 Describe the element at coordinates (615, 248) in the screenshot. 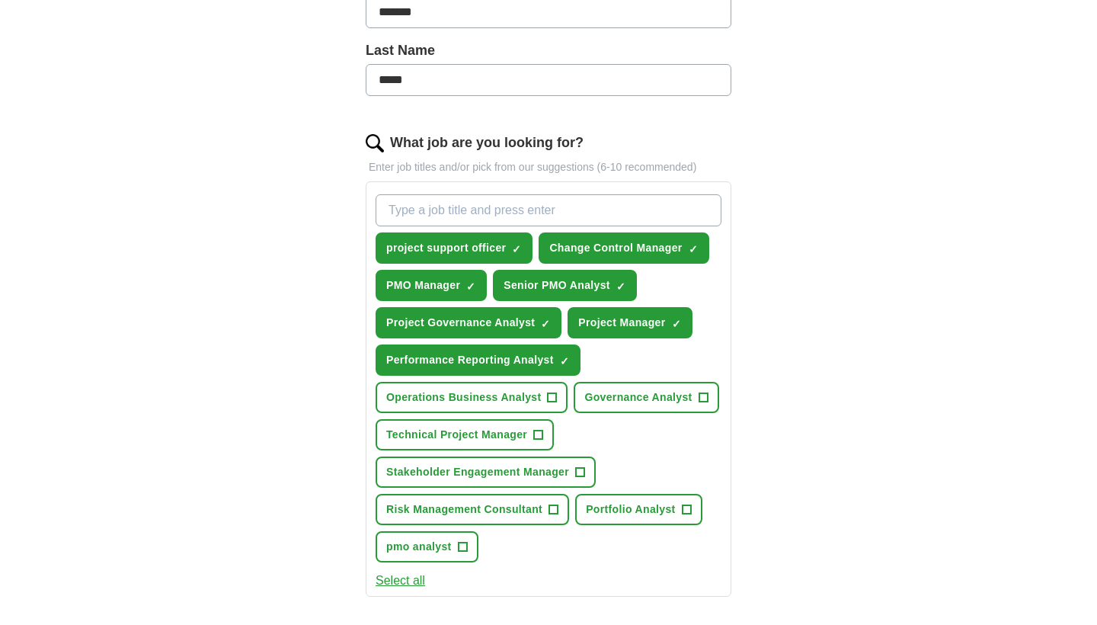

I see `span: Change Control Manager` at that location.